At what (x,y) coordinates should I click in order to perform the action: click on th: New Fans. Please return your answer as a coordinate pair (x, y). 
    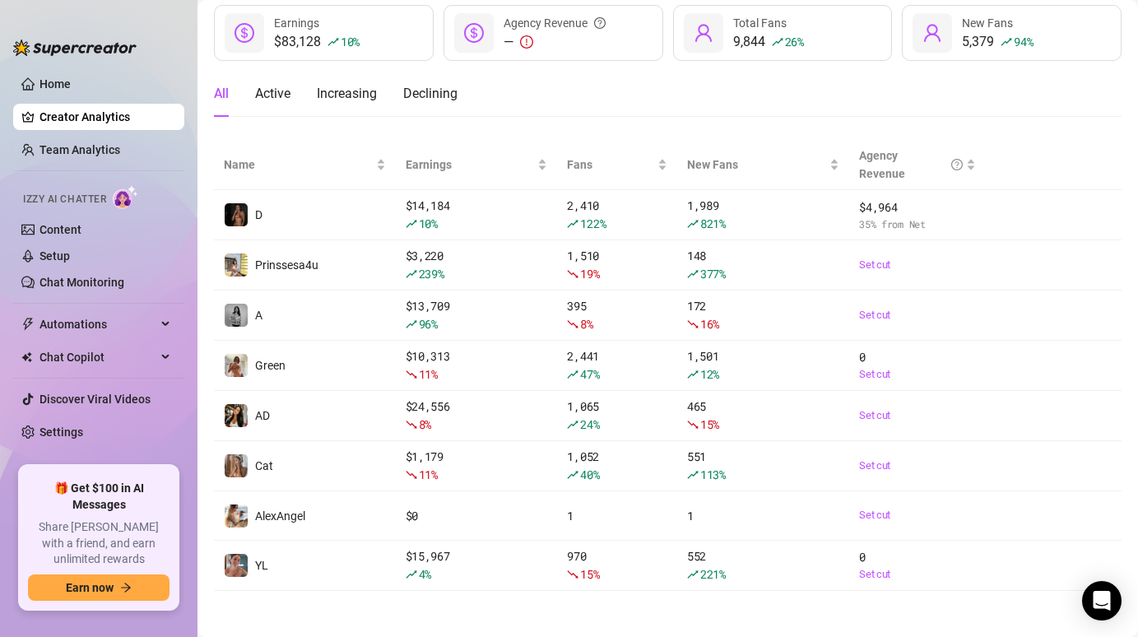
    Looking at the image, I should click on (763, 165).